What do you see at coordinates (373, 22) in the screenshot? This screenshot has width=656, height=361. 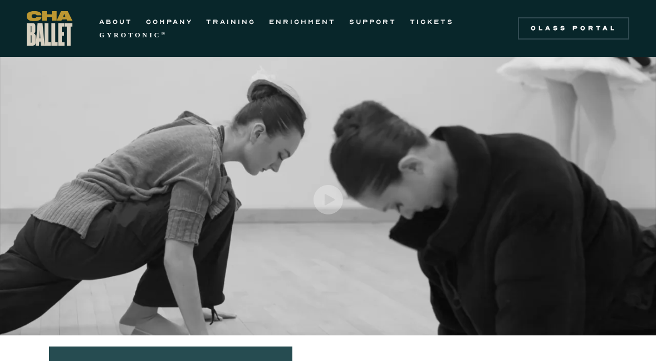 I see `a: SUPPORT` at bounding box center [373, 22].